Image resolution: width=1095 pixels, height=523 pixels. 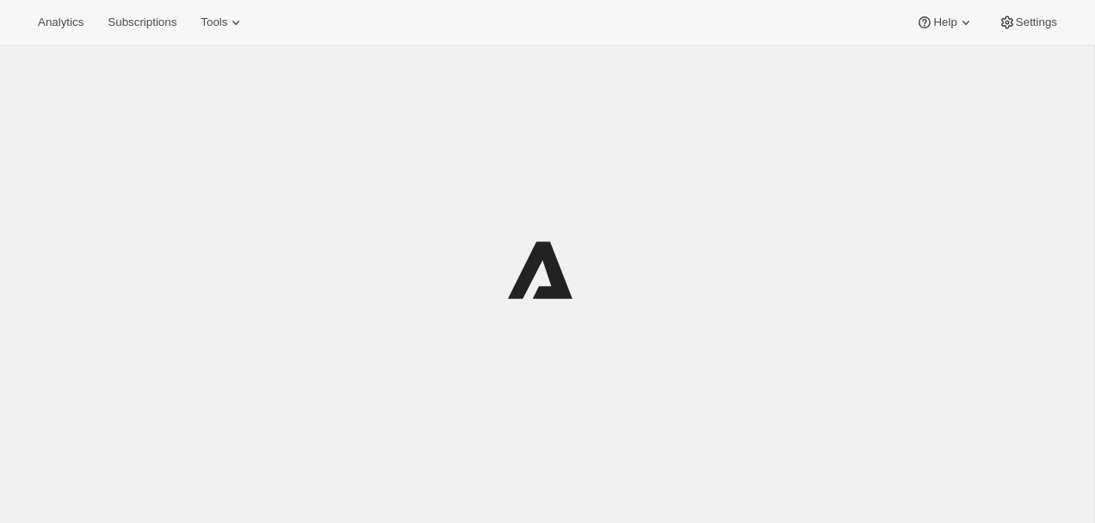 What do you see at coordinates (214, 22) in the screenshot?
I see `span: Tools` at bounding box center [214, 22].